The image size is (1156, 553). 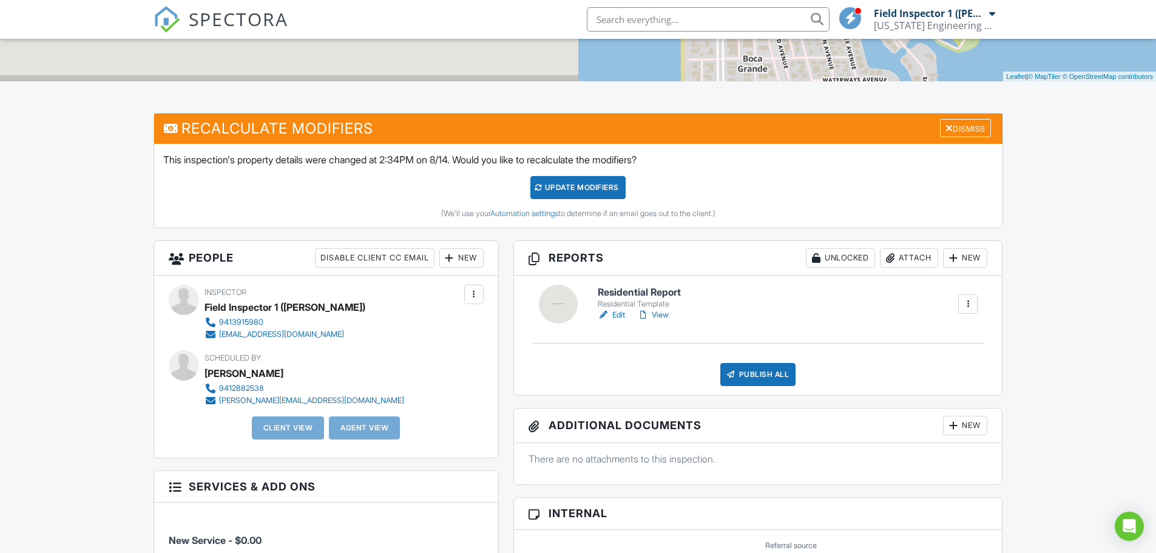 What do you see at coordinates (909, 258) in the screenshot?
I see `div: Attach` at bounding box center [909, 258].